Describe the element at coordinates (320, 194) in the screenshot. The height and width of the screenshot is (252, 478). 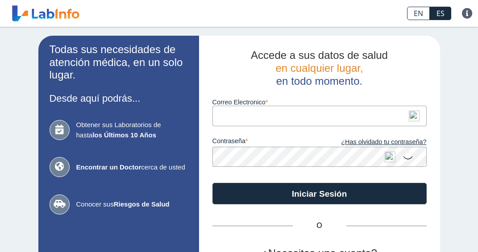
I see `button: Iniciar Sesión` at that location.